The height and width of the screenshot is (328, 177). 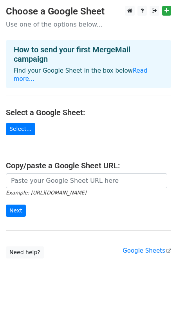 I want to click on a: Read more..., so click(x=80, y=75).